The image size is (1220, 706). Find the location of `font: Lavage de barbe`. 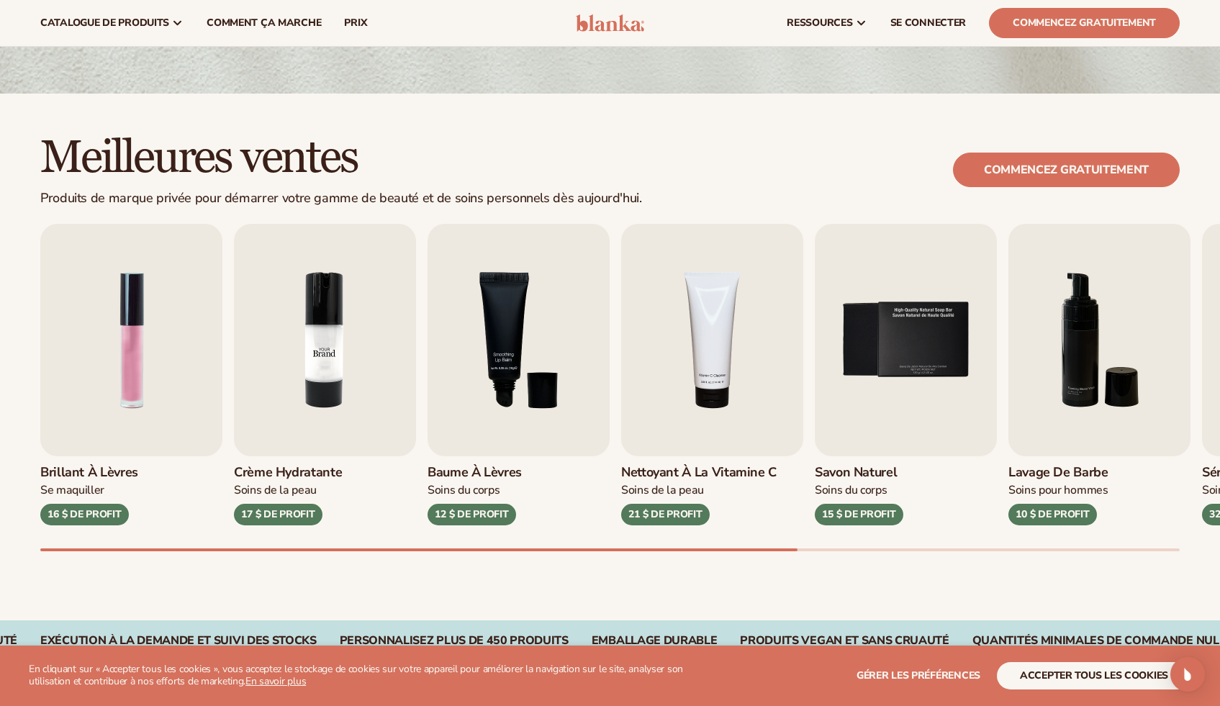

font: Lavage de barbe is located at coordinates (1058, 472).